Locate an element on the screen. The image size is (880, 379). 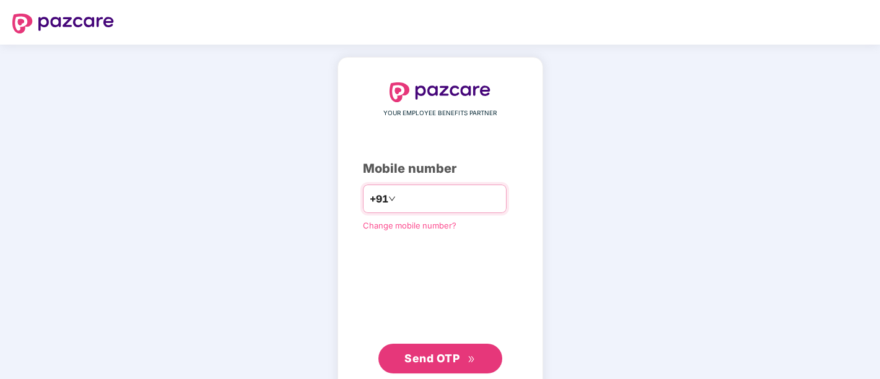
a: Change mobile number? is located at coordinates (409, 225).